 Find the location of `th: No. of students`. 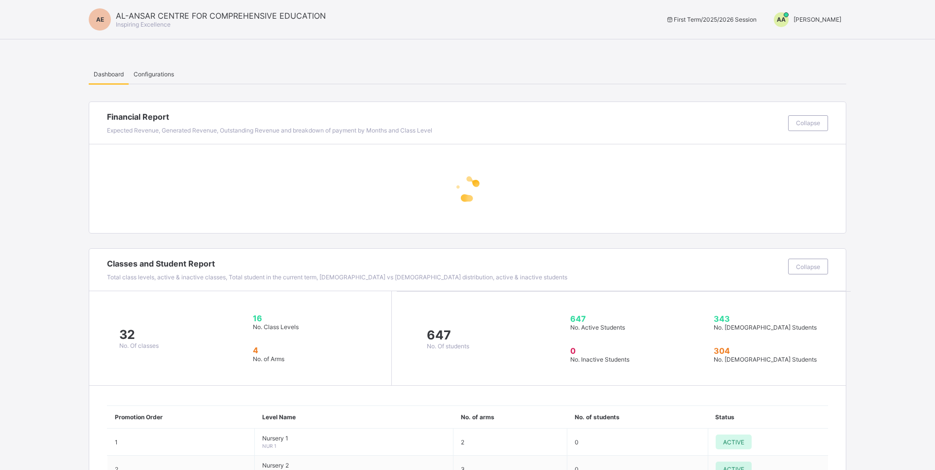

th: No. of students is located at coordinates (637, 417).